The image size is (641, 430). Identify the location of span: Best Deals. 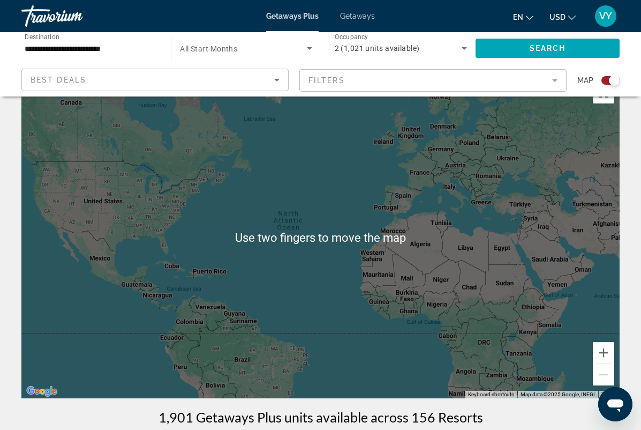
(58, 80).